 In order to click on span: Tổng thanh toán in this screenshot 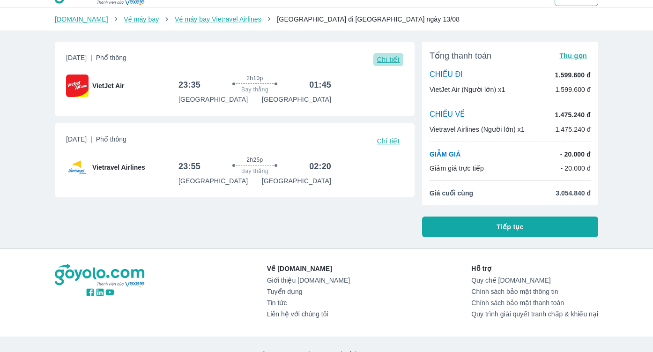, I will do `click(461, 56)`.